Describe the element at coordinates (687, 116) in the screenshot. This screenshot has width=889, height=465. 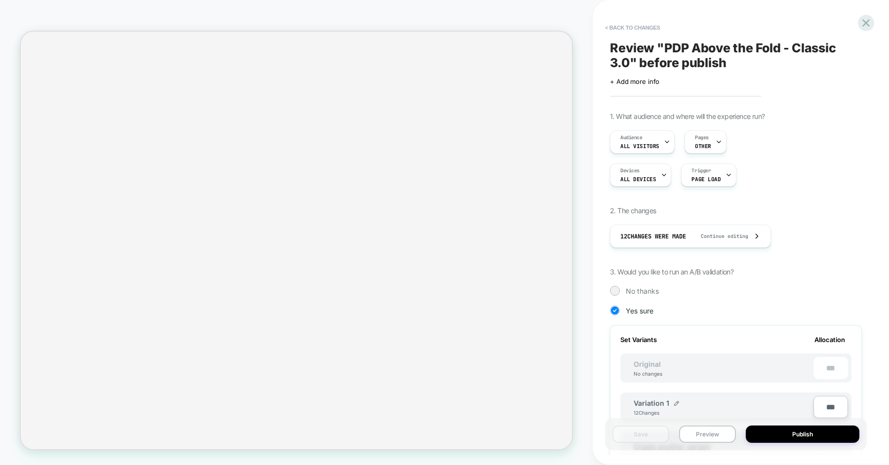
I see `span: 1. What audience and where will the experience run?` at that location.